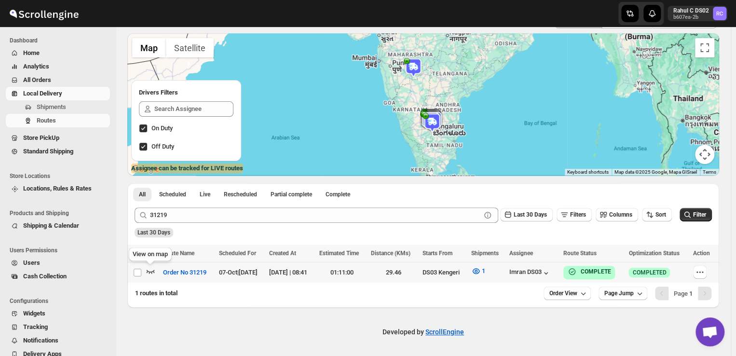 The width and height of the screenshot is (736, 356). I want to click on b: 1, so click(690, 293).